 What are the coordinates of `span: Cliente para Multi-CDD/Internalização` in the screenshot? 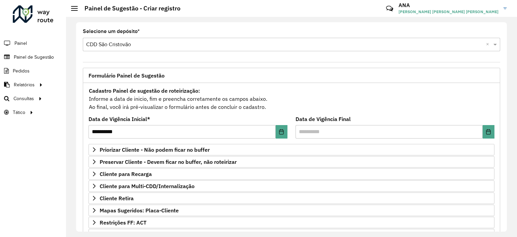 It's located at (147, 186).